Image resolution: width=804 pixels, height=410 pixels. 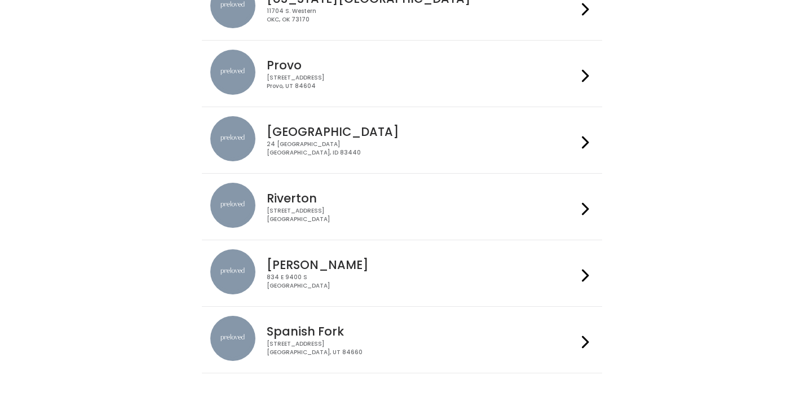 What do you see at coordinates (422, 331) in the screenshot?
I see `h4: Spanish Fork` at bounding box center [422, 331].